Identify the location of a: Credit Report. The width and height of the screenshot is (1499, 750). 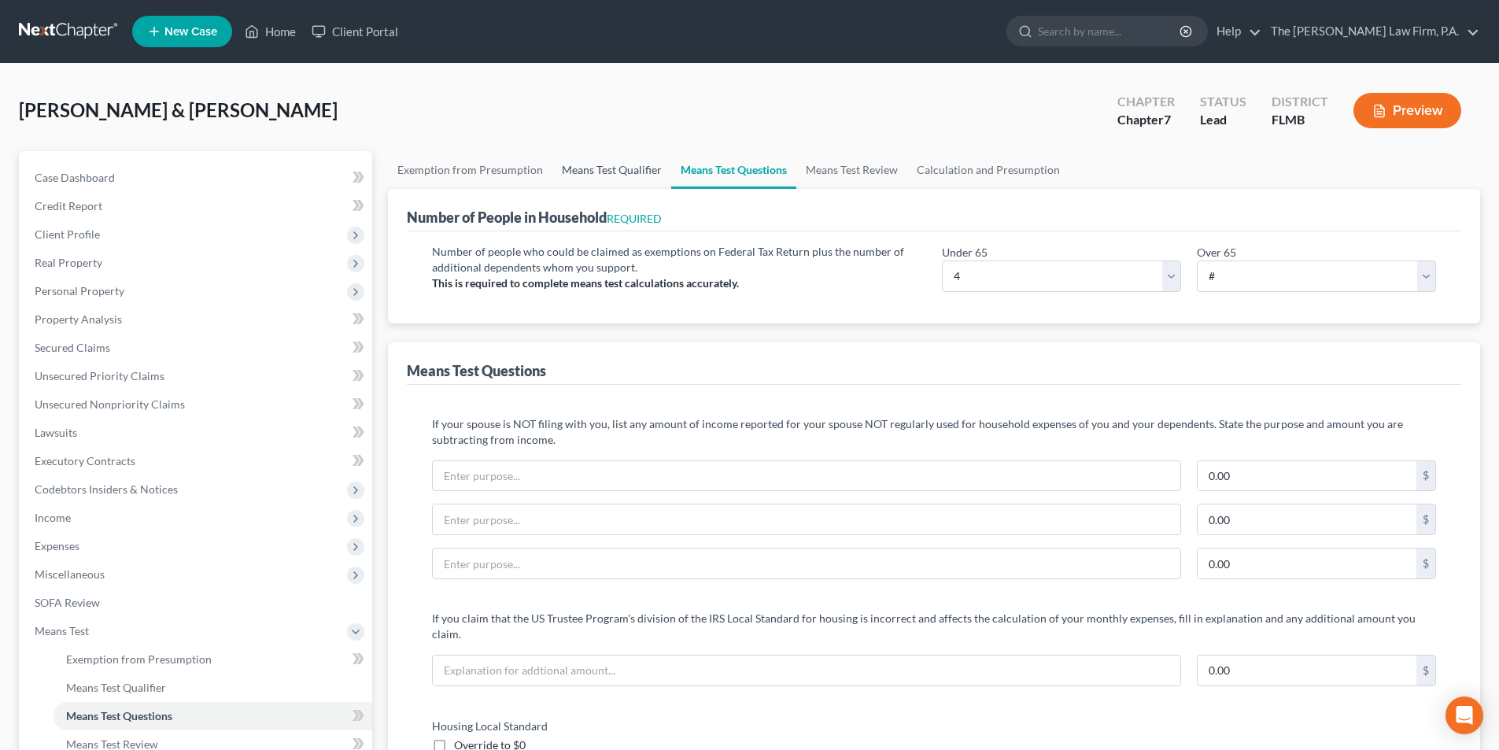
(197, 206).